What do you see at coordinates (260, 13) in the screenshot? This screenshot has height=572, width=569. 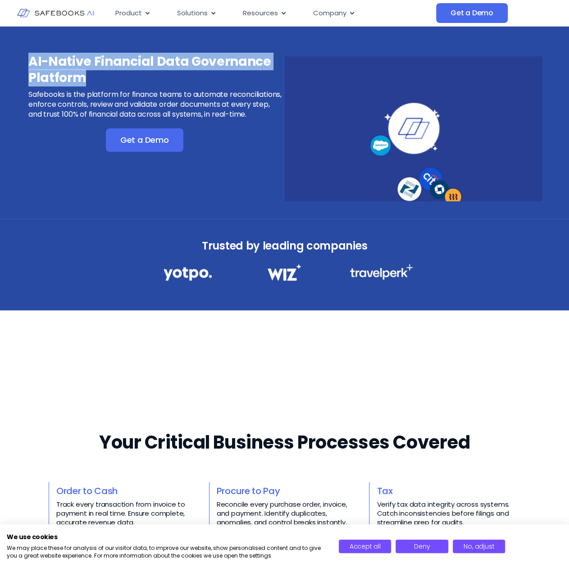 I see `span: Resources` at bounding box center [260, 13].